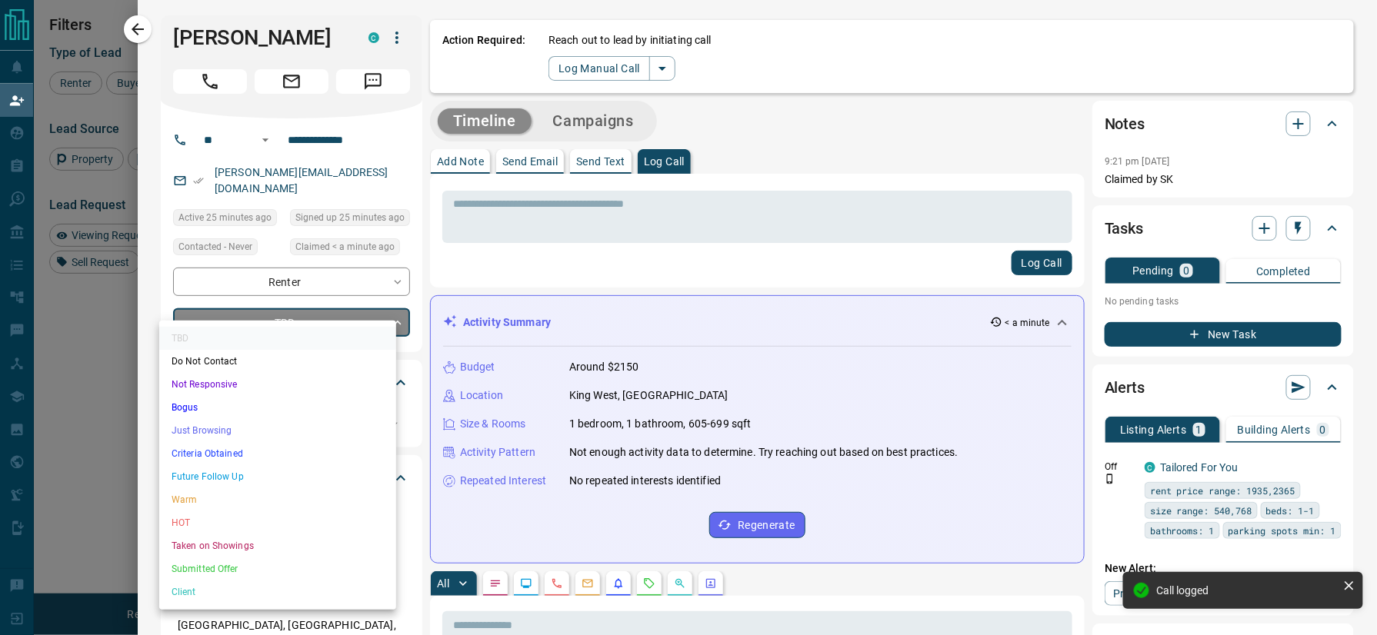  What do you see at coordinates (278, 385) in the screenshot?
I see `li: Not Responsive` at bounding box center [278, 385].